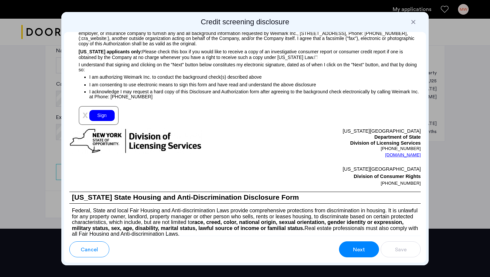 This screenshot has width=490, height=277. What do you see at coordinates (136, 141) in the screenshot?
I see `img: new-york-logo.png` at bounding box center [136, 141].